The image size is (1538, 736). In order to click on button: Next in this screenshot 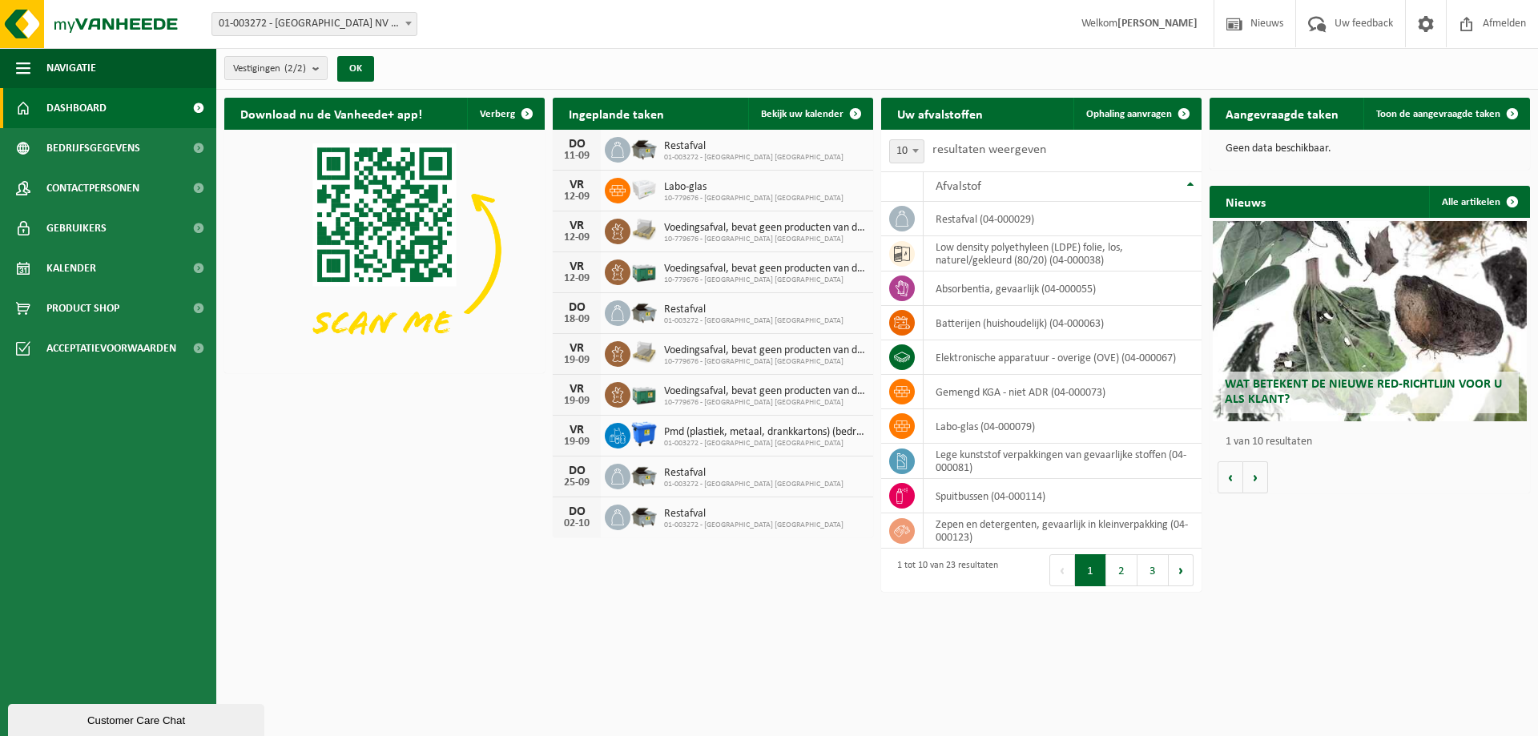, I will do `click(1180, 570)`.